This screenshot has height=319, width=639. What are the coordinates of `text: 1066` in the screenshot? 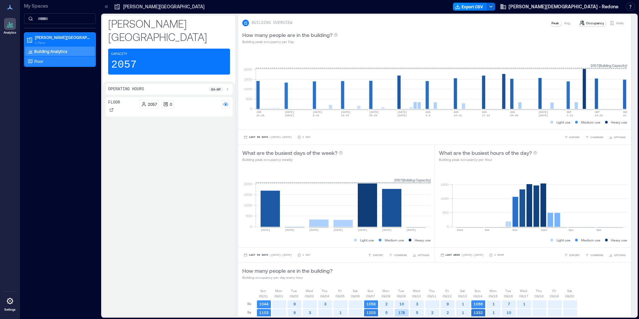 It's located at (478, 304).